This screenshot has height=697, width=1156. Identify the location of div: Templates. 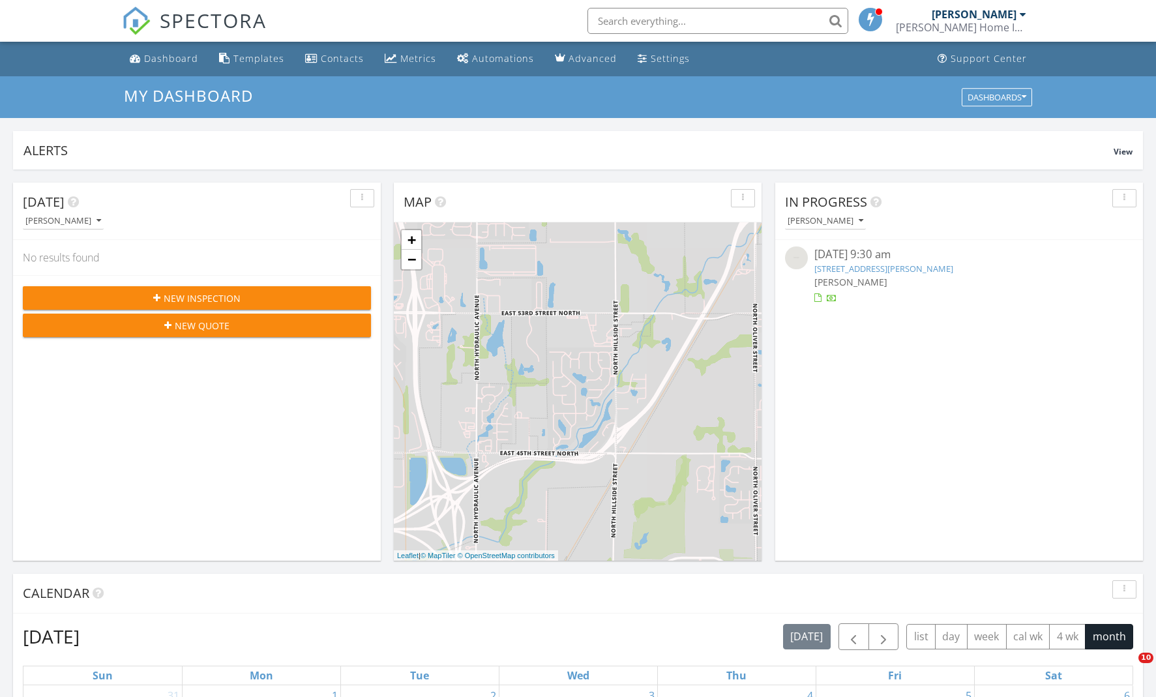
(259, 58).